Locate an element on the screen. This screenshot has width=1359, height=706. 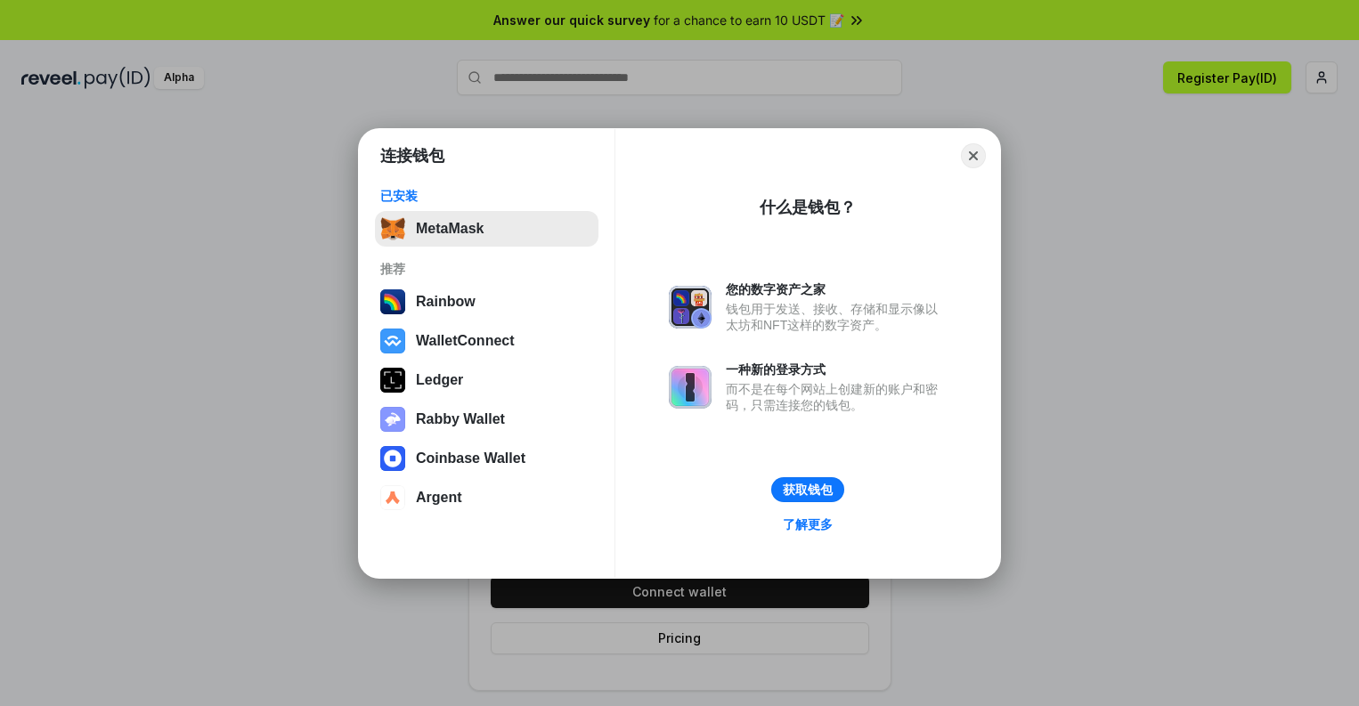
button: Coinbase Wallet is located at coordinates (486, 459).